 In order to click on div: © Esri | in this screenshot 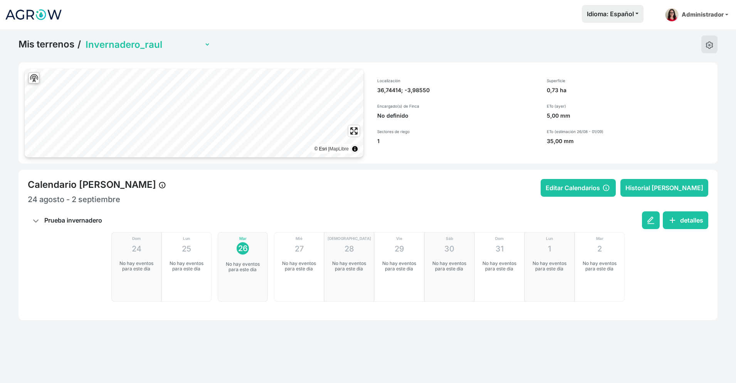, I will do `click(331, 149)`.